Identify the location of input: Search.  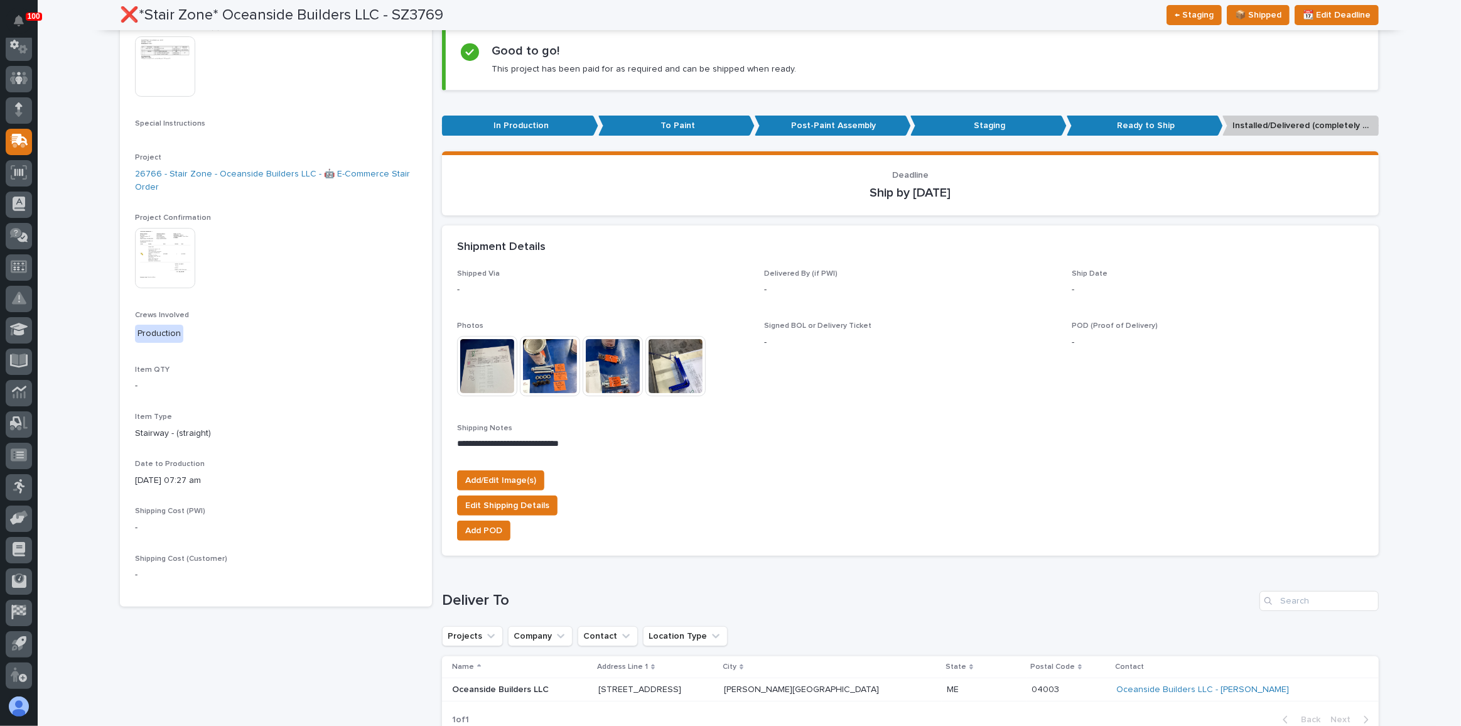
(1319, 601).